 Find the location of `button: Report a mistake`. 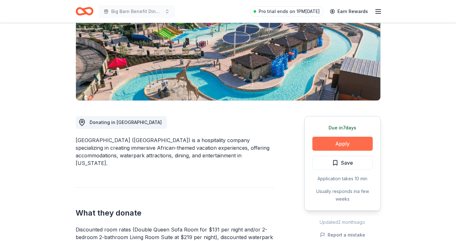

button: Report a mistake is located at coordinates (342, 235).